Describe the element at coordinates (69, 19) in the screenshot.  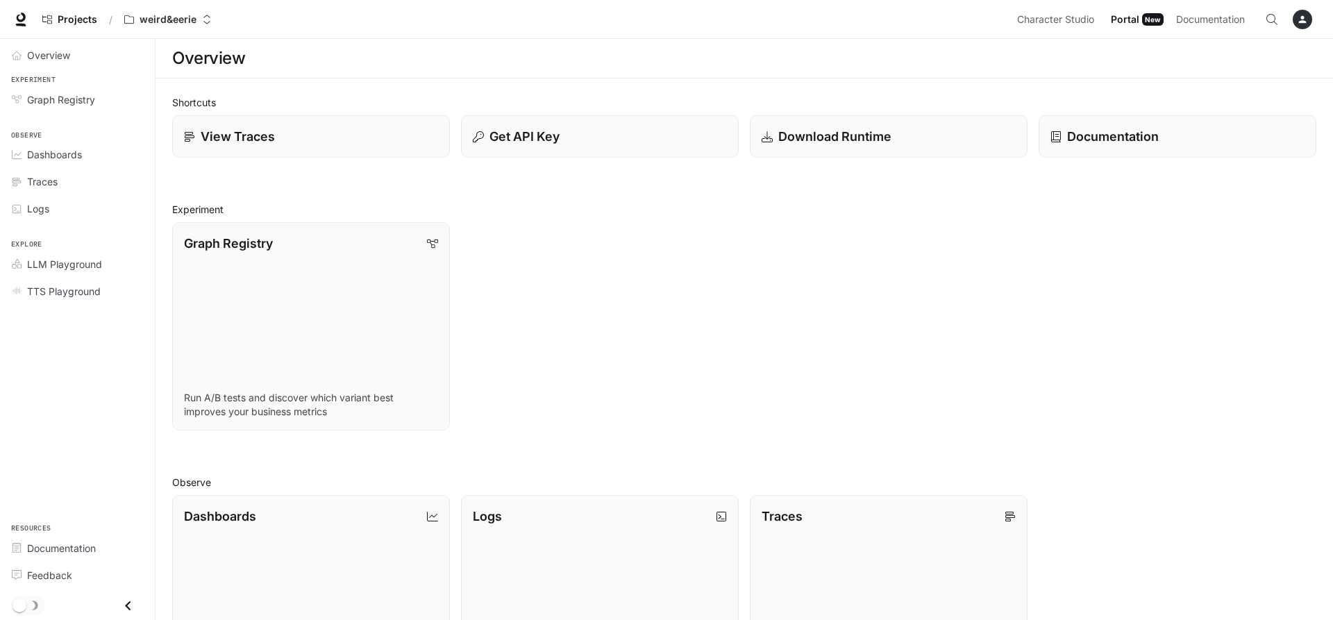
I see `a: Go to projects` at that location.